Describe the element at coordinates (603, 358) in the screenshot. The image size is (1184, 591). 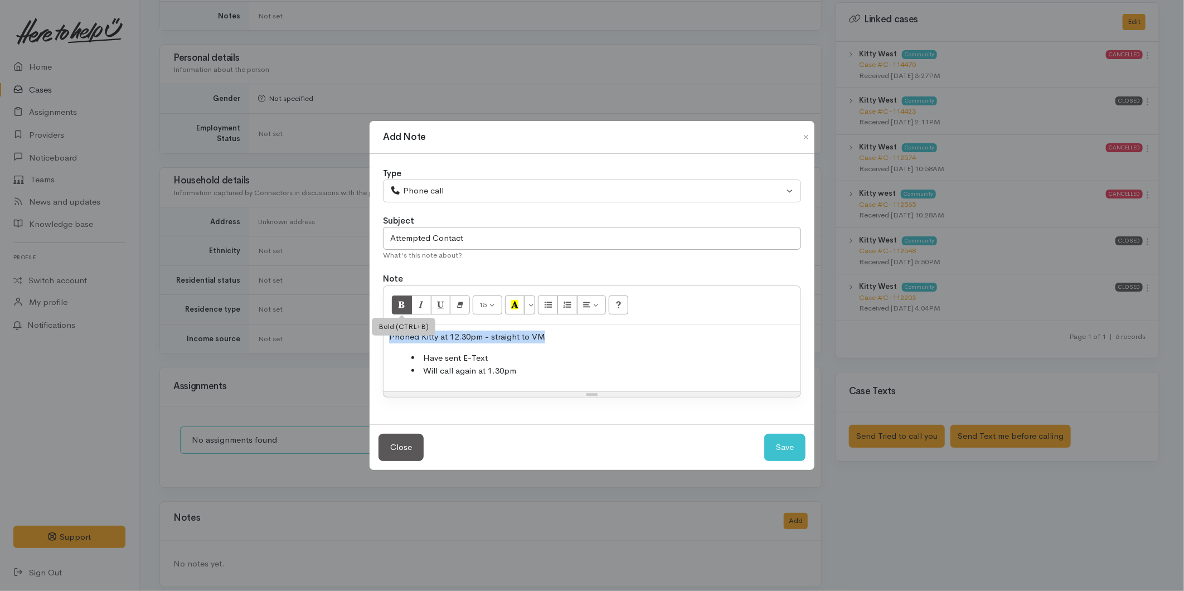
I see `li: Have sent E-Text` at that location.